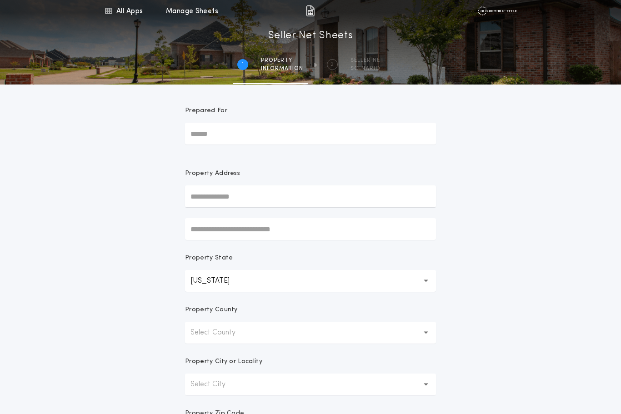  What do you see at coordinates (243, 65) in the screenshot?
I see `h2: 1` at bounding box center [243, 65].